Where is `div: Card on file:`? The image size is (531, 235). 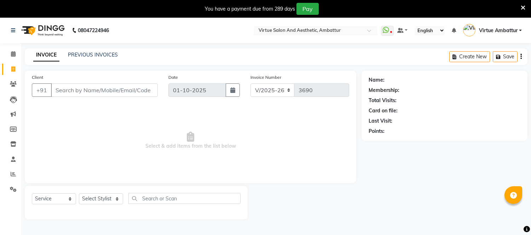 div: Card on file: is located at coordinates (383, 111).